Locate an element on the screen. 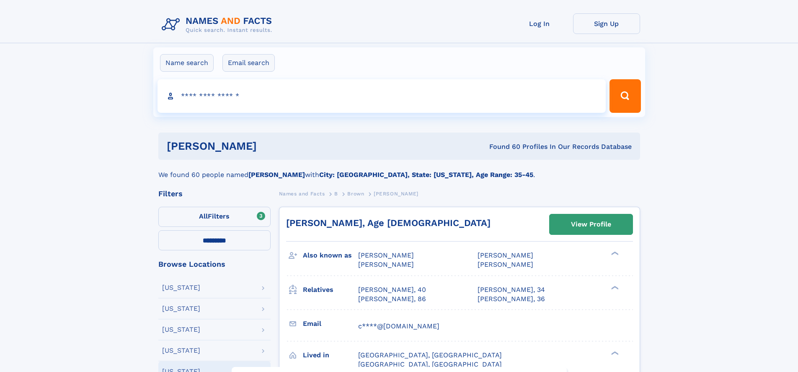  a: Log In is located at coordinates (540, 23).